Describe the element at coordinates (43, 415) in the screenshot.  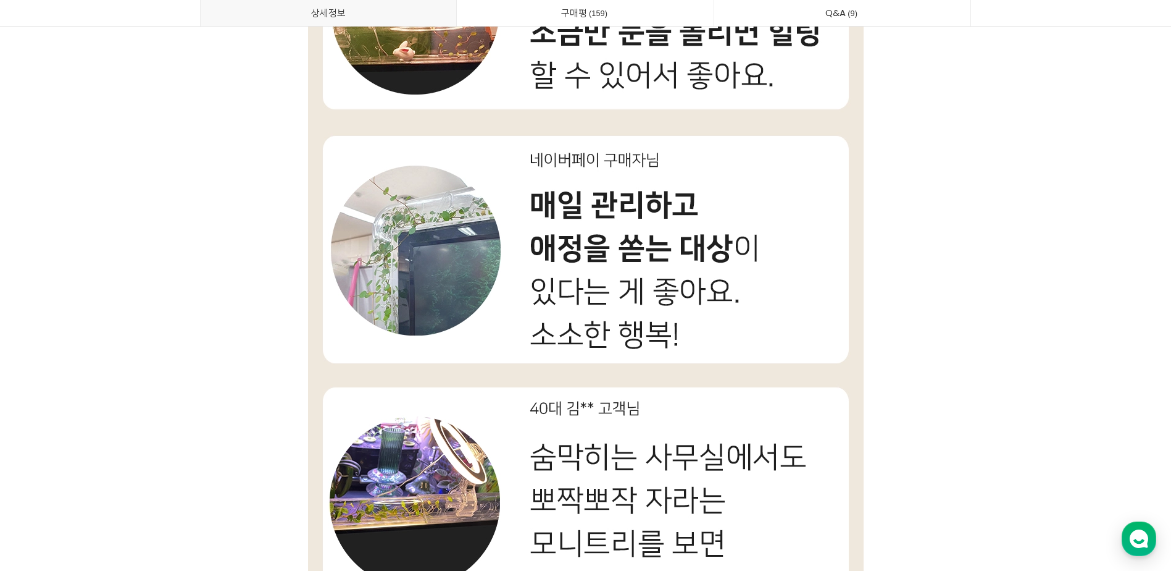
I see `span: 홈` at that location.